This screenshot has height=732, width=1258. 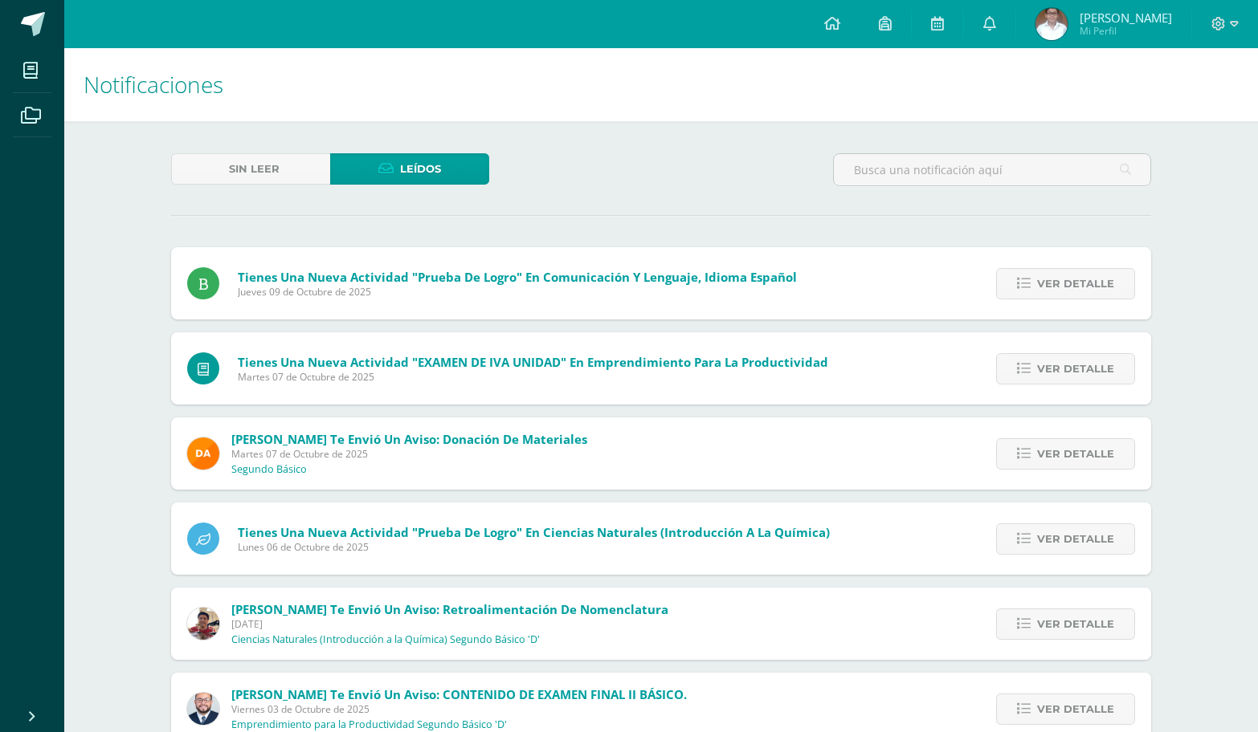 I want to click on img: f9d34ca01e392badc01b6cd8c48cabbd.png, so click(x=203, y=454).